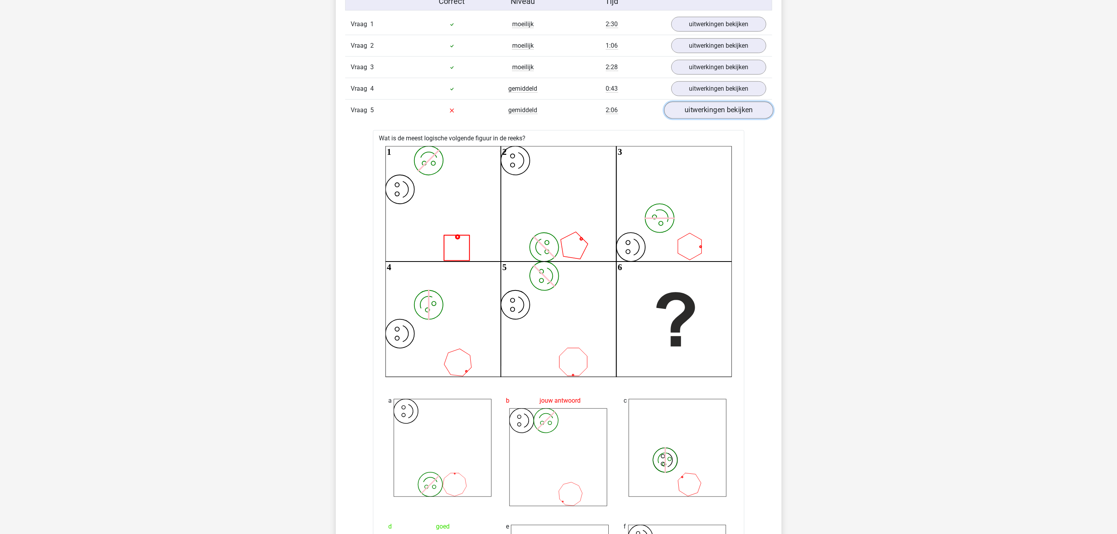 This screenshot has height=534, width=1117. What do you see at coordinates (390, 401) in the screenshot?
I see `span: a` at bounding box center [390, 401].